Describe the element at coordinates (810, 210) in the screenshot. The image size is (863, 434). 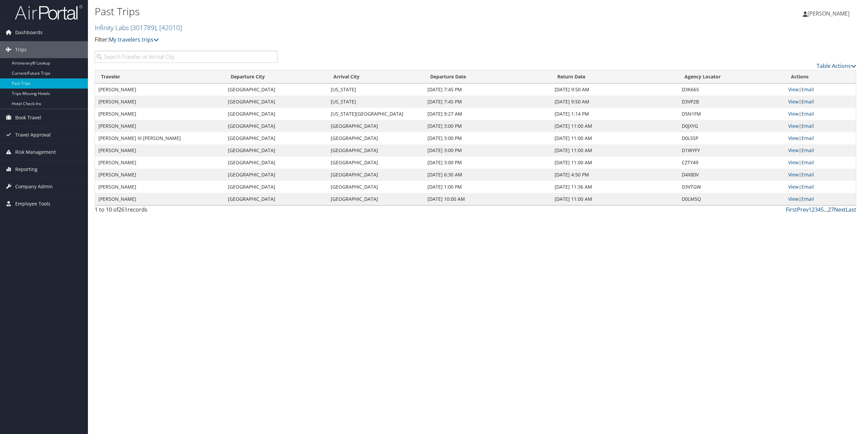
I see `a: 1` at that location.